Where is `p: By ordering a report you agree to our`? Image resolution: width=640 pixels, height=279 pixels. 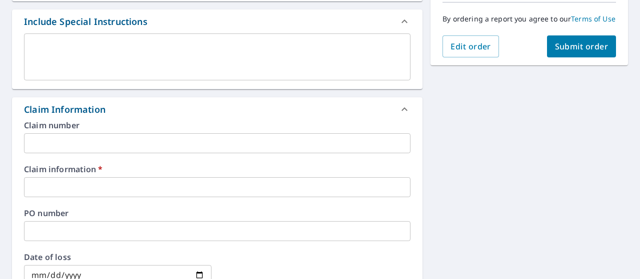
p: By ordering a report you agree to our is located at coordinates (529, 19).